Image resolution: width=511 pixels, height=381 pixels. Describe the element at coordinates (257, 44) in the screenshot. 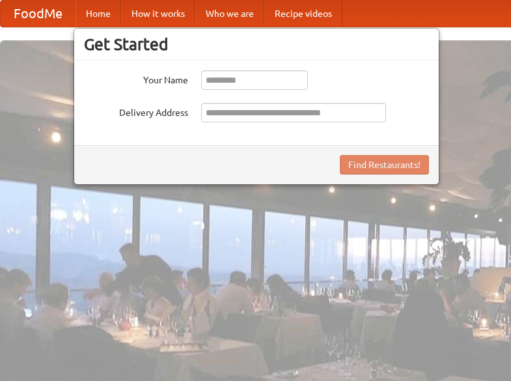

I see `h3: Get Started` at that location.